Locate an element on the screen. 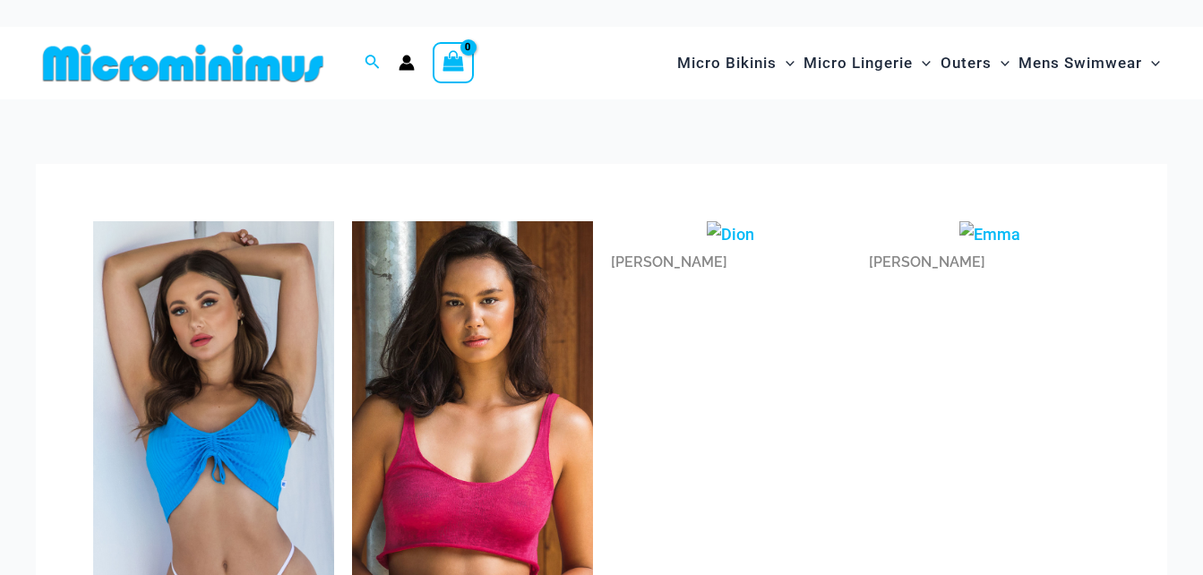 Image resolution: width=1203 pixels, height=575 pixels. a: Micro BikinisMenu ToggleMenu Toggle is located at coordinates (735, 63).